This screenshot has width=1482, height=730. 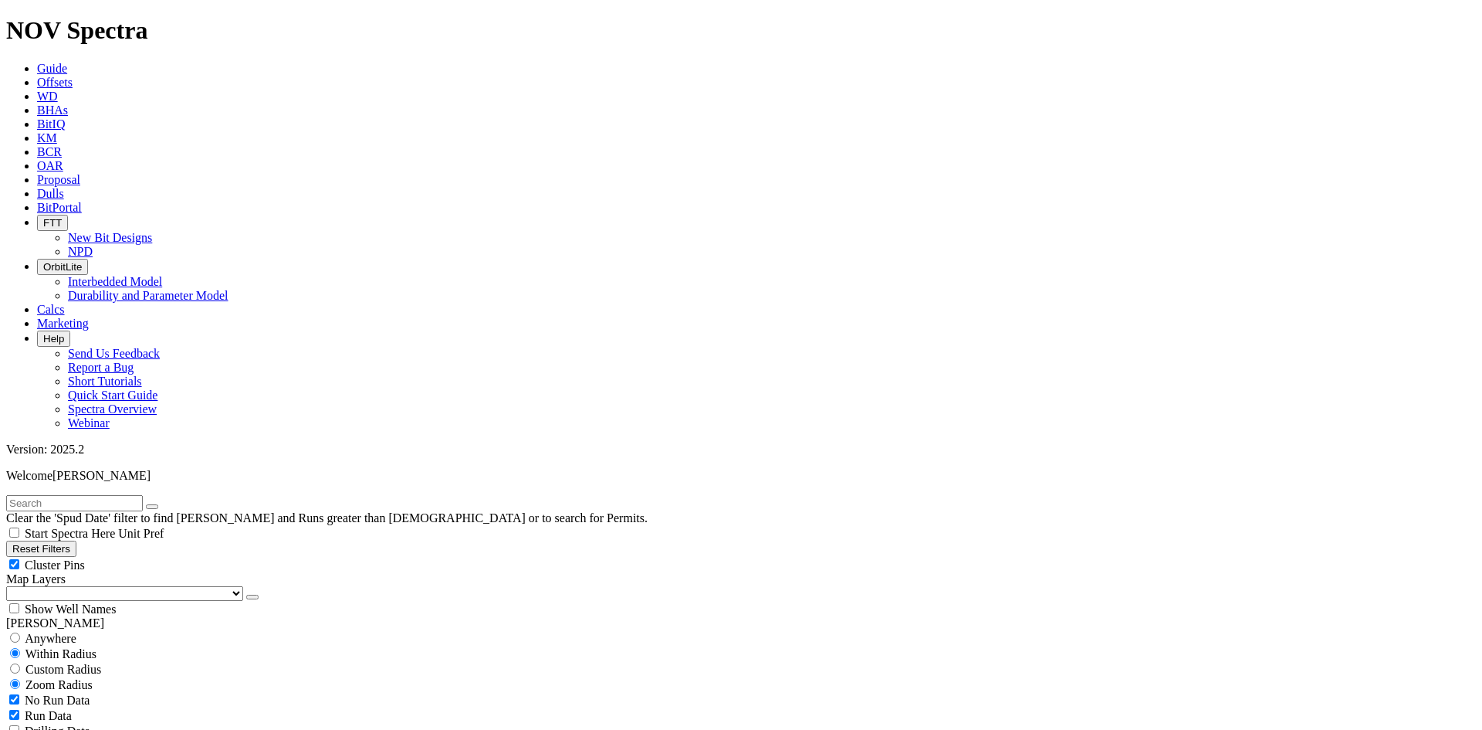 What do you see at coordinates (59, 684) in the screenshot?
I see `span: Zoom Radius` at bounding box center [59, 684].